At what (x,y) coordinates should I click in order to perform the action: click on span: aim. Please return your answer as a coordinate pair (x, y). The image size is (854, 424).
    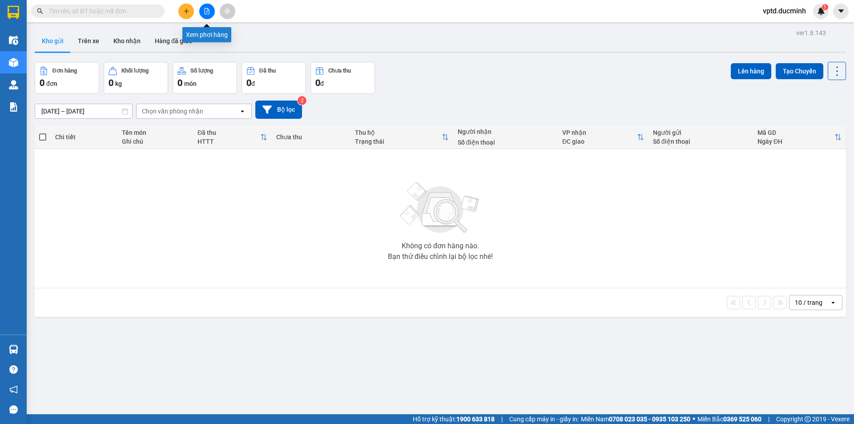
    Looking at the image, I should click on (227, 11).